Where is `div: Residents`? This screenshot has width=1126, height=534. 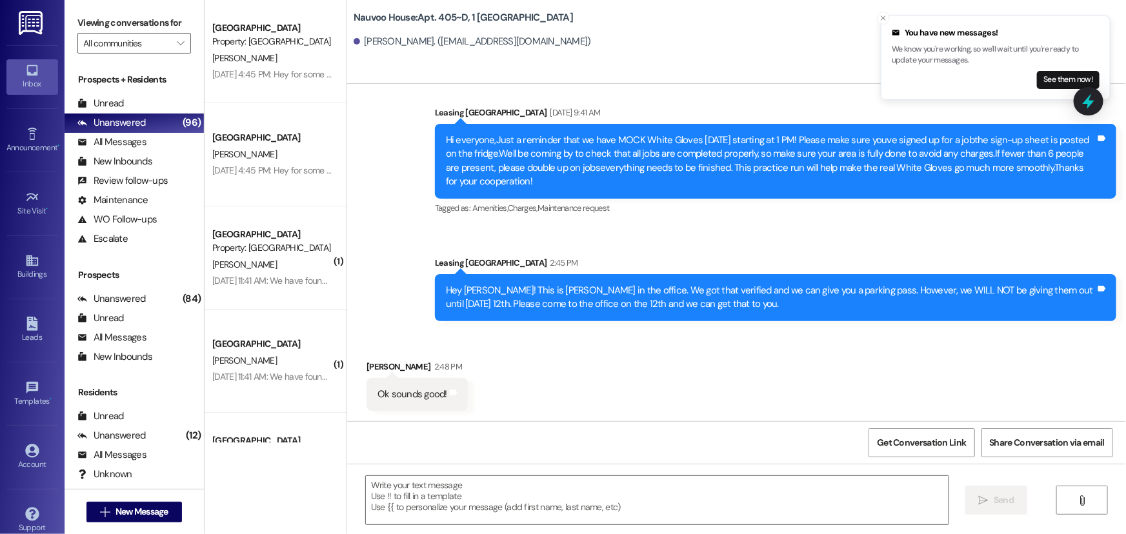
div: Residents is located at coordinates (134, 392).